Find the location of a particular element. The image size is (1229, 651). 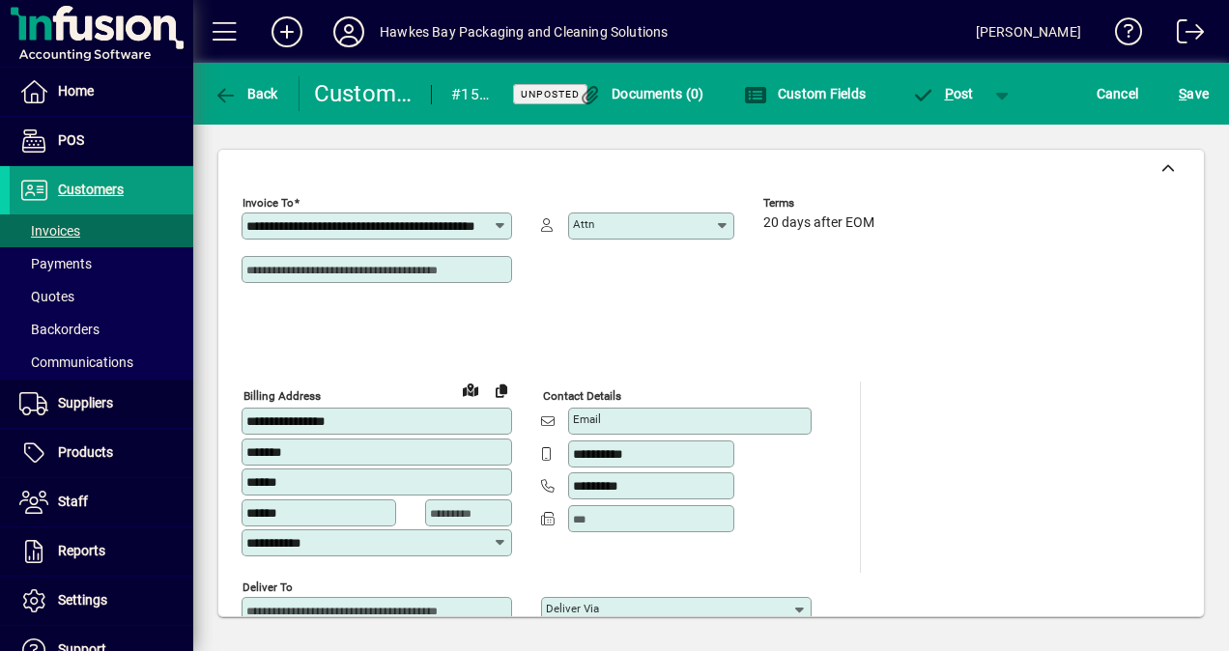

a: Settings is located at coordinates (101, 601).